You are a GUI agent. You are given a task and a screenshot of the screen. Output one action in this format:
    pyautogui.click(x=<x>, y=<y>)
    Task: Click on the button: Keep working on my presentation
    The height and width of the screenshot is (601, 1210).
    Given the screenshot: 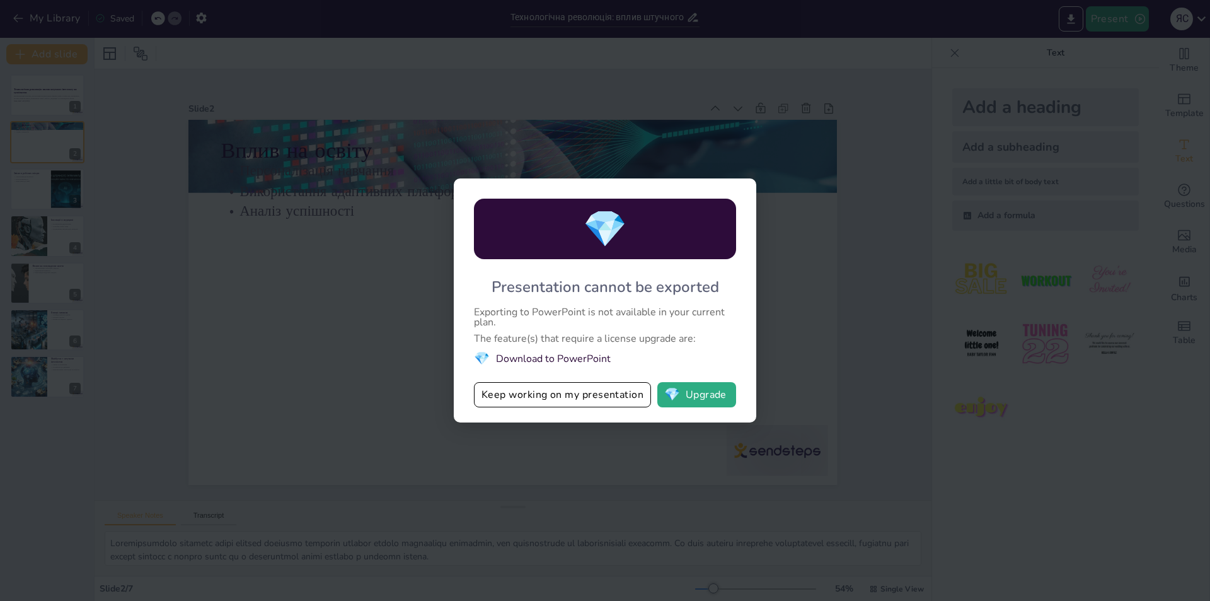 What is the action you would take?
    pyautogui.click(x=562, y=395)
    